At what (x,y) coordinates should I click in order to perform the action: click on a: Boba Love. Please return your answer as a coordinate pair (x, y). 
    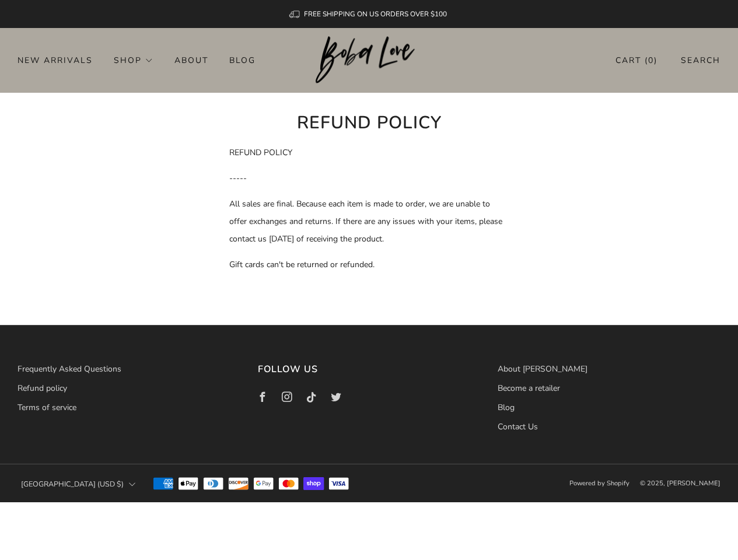
    Looking at the image, I should click on (369, 60).